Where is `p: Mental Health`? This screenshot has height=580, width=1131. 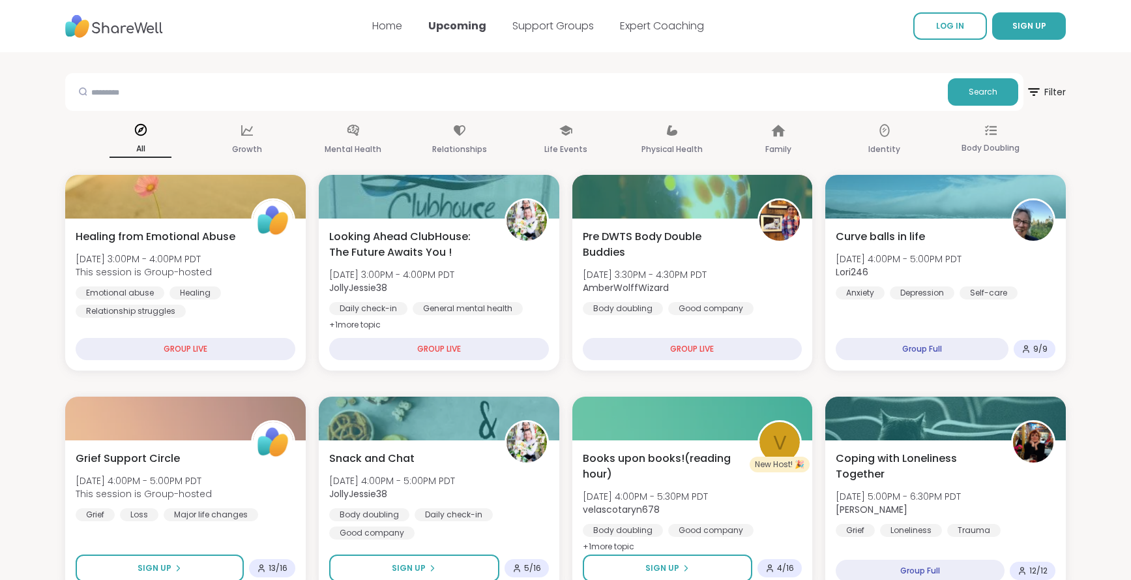 p: Mental Health is located at coordinates (353, 149).